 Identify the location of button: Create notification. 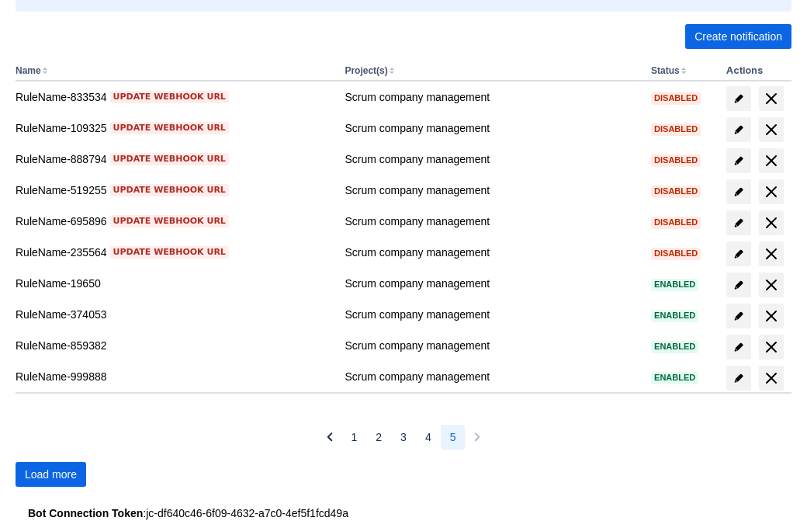
(738, 36).